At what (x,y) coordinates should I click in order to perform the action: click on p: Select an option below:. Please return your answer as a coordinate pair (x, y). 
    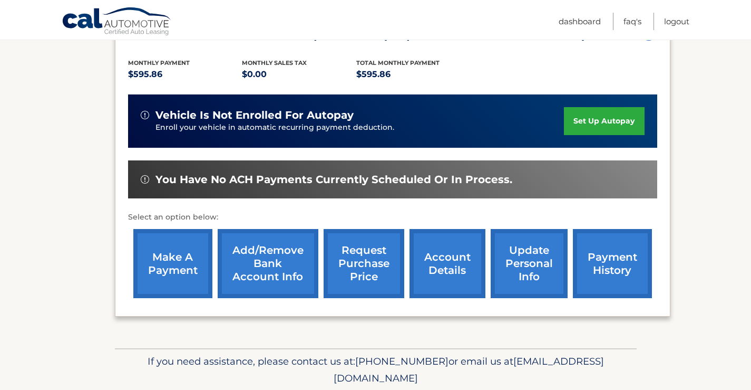
    Looking at the image, I should click on (393, 217).